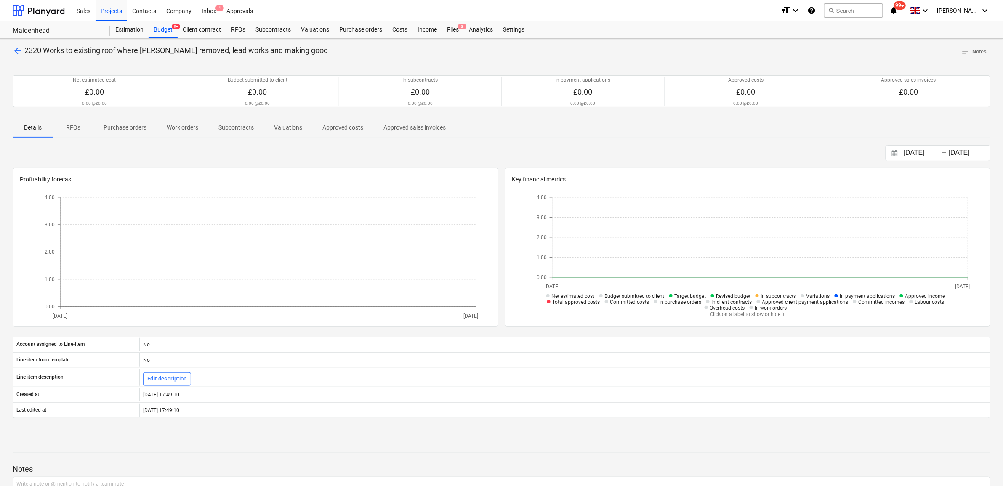 Image resolution: width=1003 pixels, height=486 pixels. I want to click on span: Overhead costs, so click(727, 308).